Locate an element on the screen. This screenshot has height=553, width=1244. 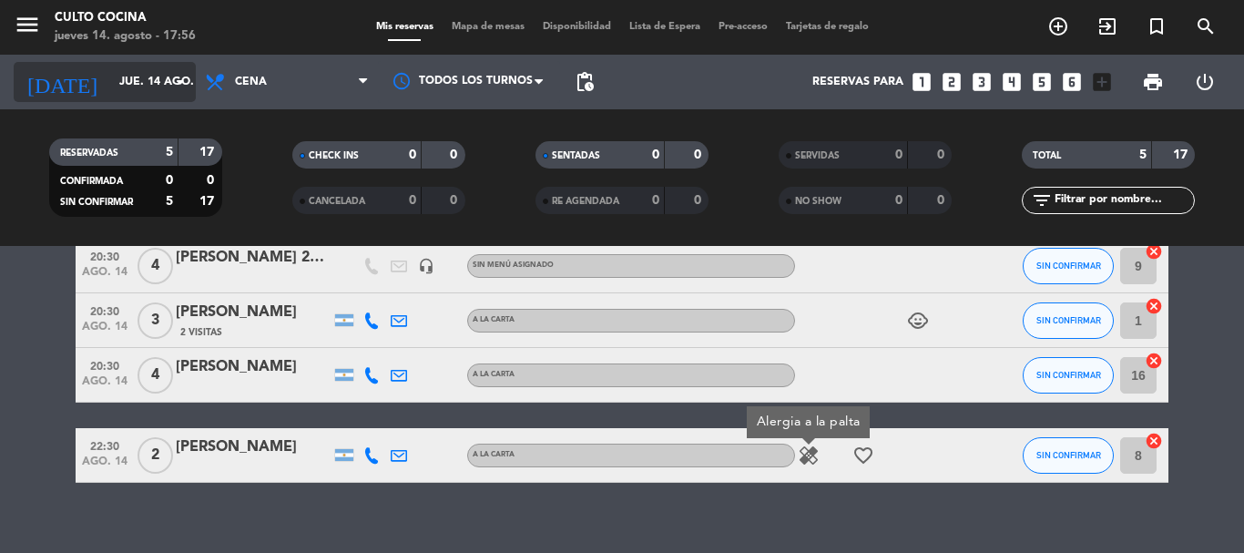
span: Disponibilidad is located at coordinates (577, 26).